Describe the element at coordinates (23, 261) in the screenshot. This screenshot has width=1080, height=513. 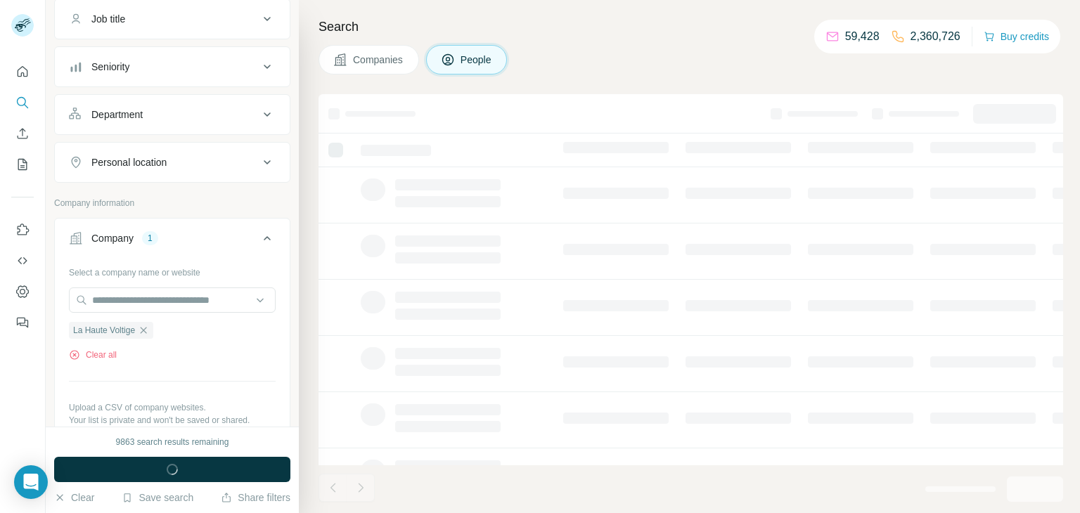
I see `button: Use Surfe API` at that location.